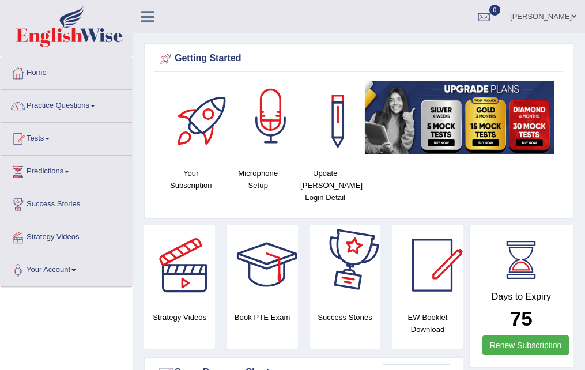 The image size is (585, 370). I want to click on a: Renew Subscription, so click(525, 345).